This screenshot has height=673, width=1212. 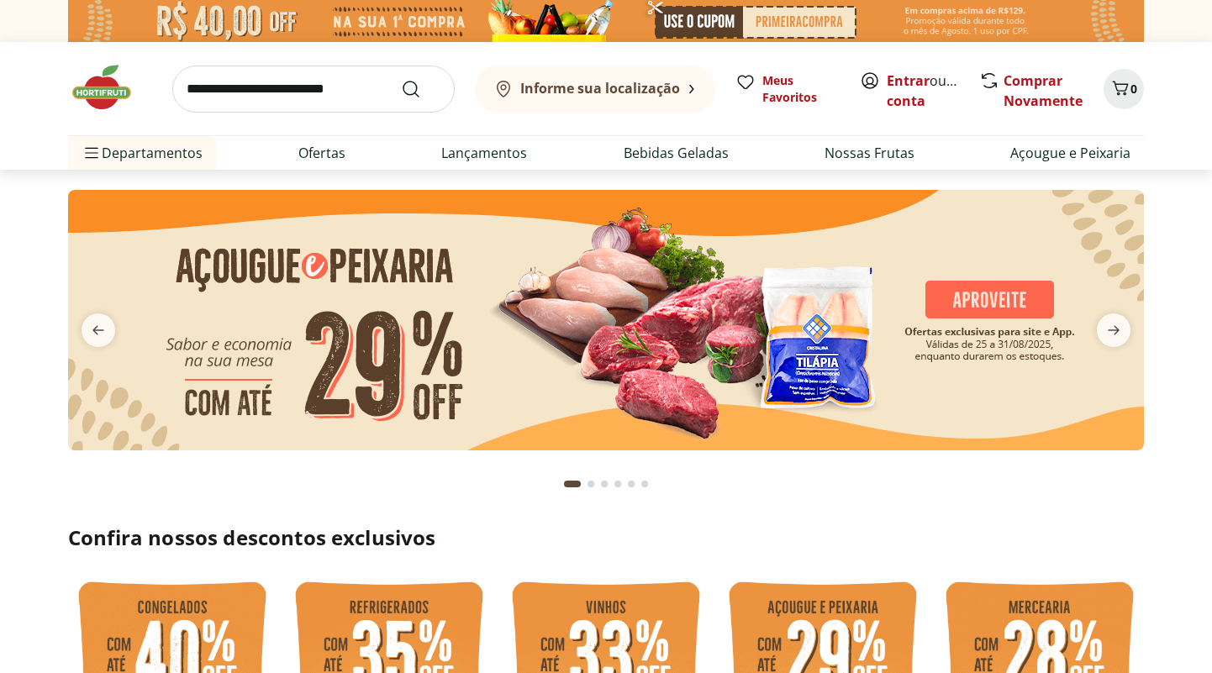 I want to click on button: Current page from fs-carousel, so click(x=572, y=484).